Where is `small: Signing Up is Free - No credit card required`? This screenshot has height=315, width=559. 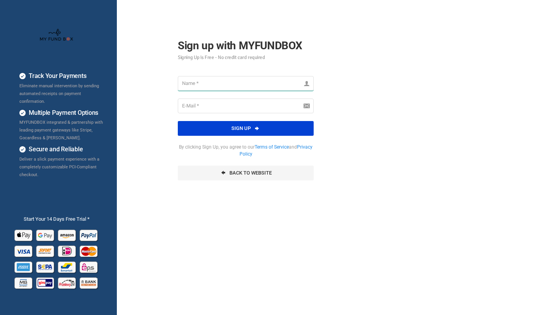
small: Signing Up is Free - No credit card required is located at coordinates (246, 57).